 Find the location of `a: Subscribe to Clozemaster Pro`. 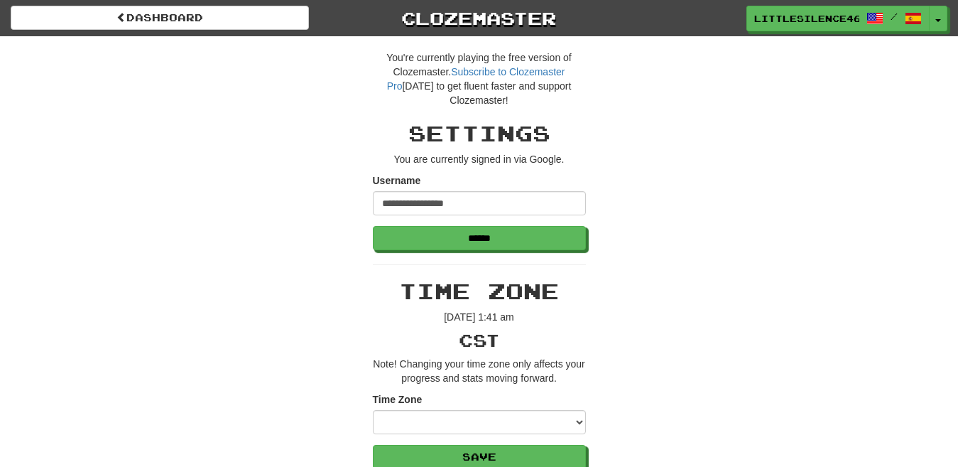

a: Subscribe to Clozemaster Pro is located at coordinates (476, 79).